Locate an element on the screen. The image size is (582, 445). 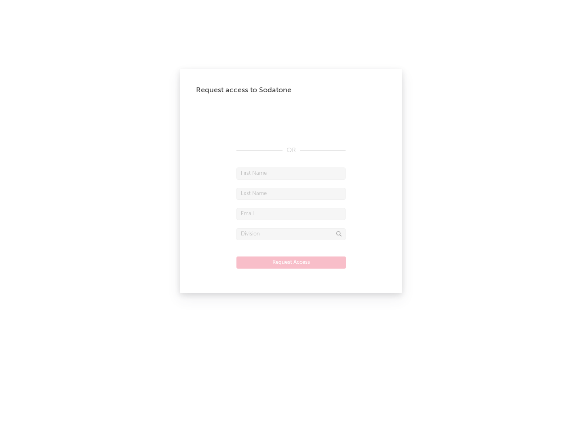
button: Request Access is located at coordinates (291, 262).